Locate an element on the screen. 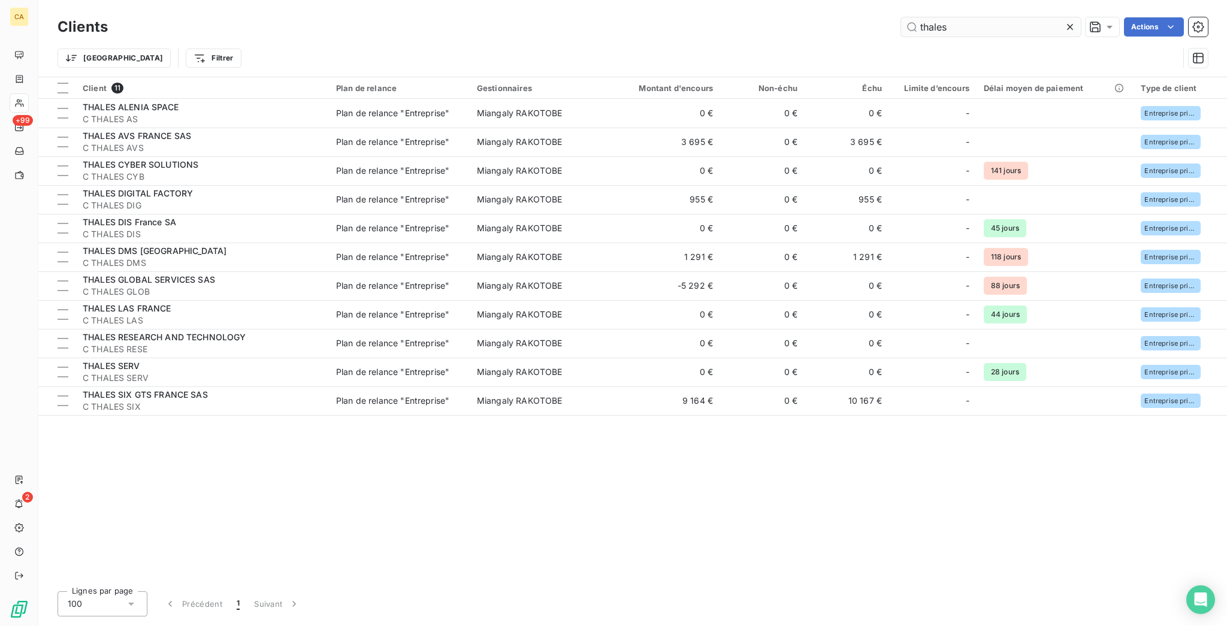  span: Client is located at coordinates (95, 88).